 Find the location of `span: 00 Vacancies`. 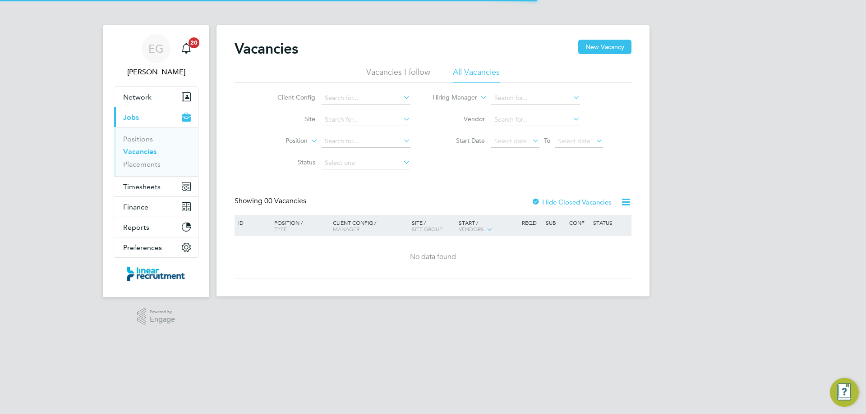

span: 00 Vacancies is located at coordinates (285, 201).